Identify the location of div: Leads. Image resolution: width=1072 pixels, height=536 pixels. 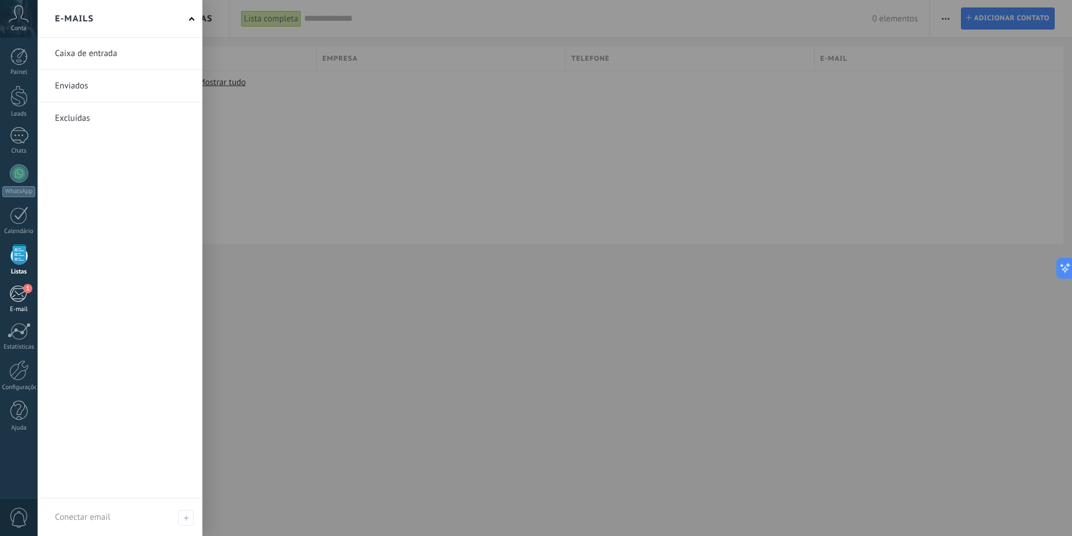
(19, 114).